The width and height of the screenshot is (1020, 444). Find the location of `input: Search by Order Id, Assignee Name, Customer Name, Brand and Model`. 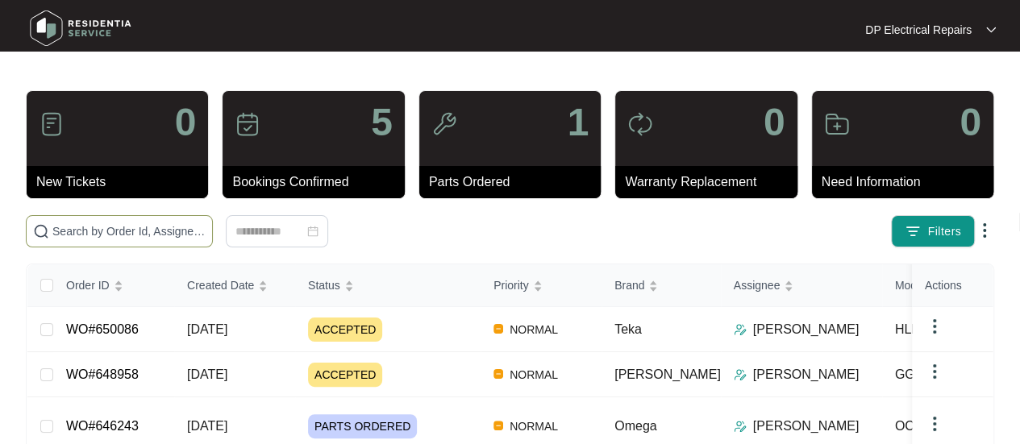

input: Search by Order Id, Assignee Name, Customer Name, Brand and Model is located at coordinates (129, 232).